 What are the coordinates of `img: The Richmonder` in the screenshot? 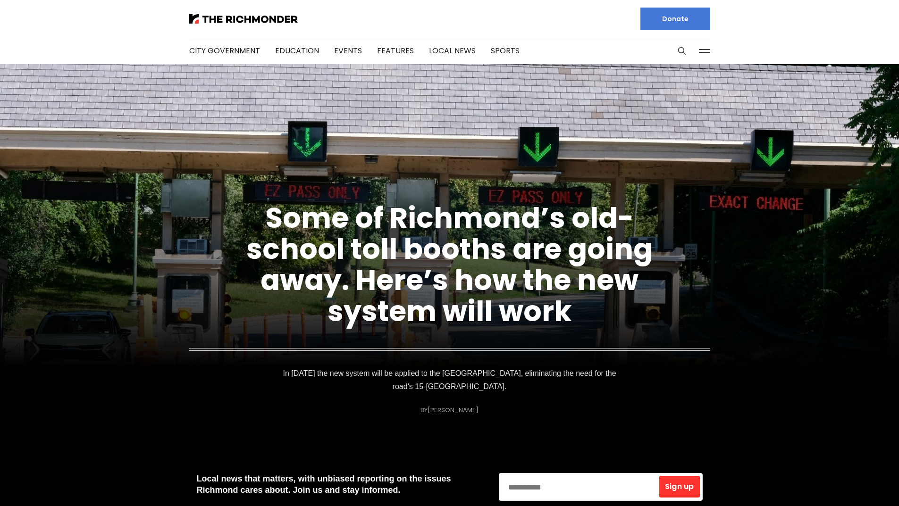 It's located at (243, 19).